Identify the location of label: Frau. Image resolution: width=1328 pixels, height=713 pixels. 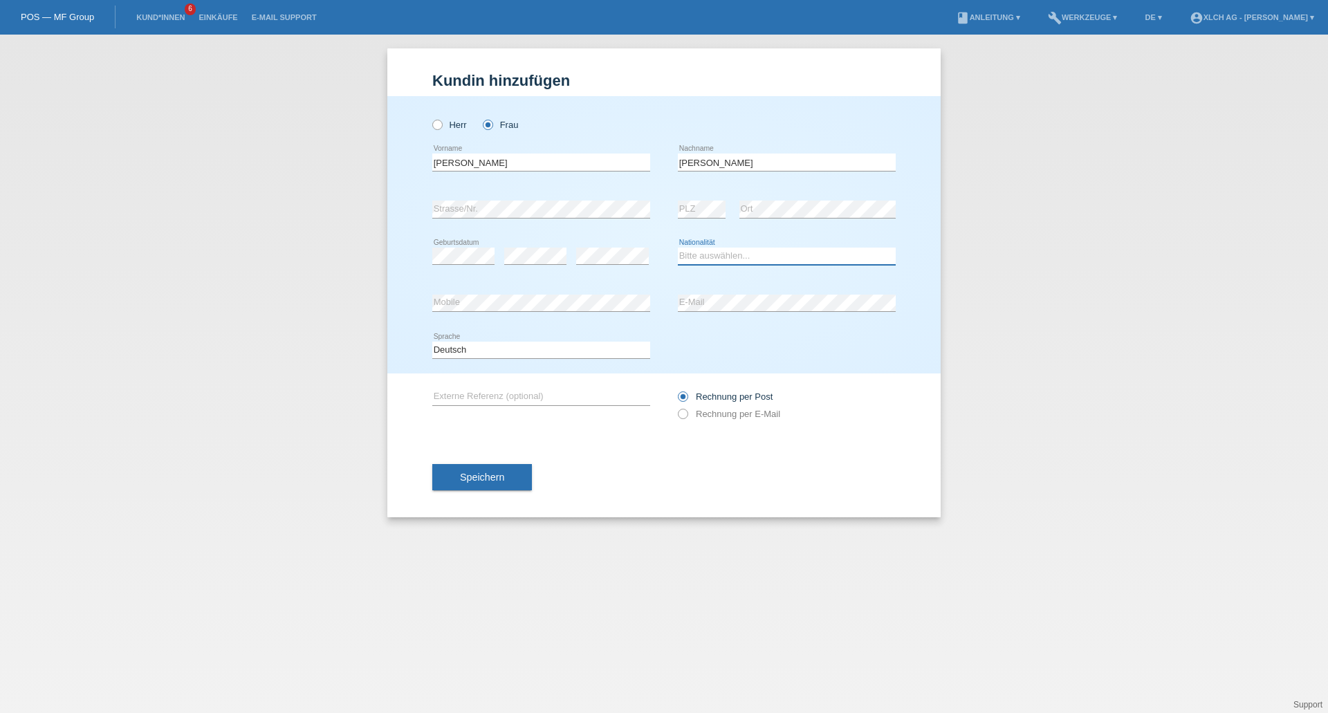
(500, 124).